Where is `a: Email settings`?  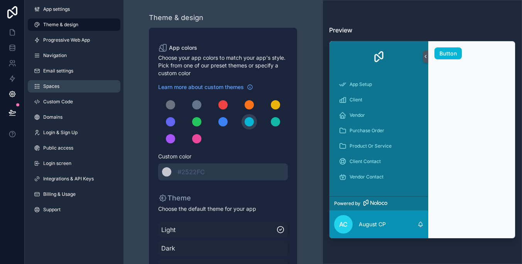 a: Email settings is located at coordinates (74, 71).